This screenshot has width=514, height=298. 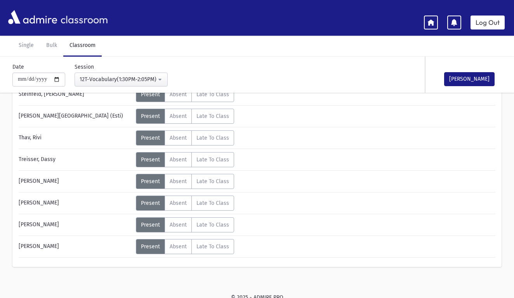 What do you see at coordinates (83, 17) in the screenshot?
I see `span: classroom` at bounding box center [83, 17].